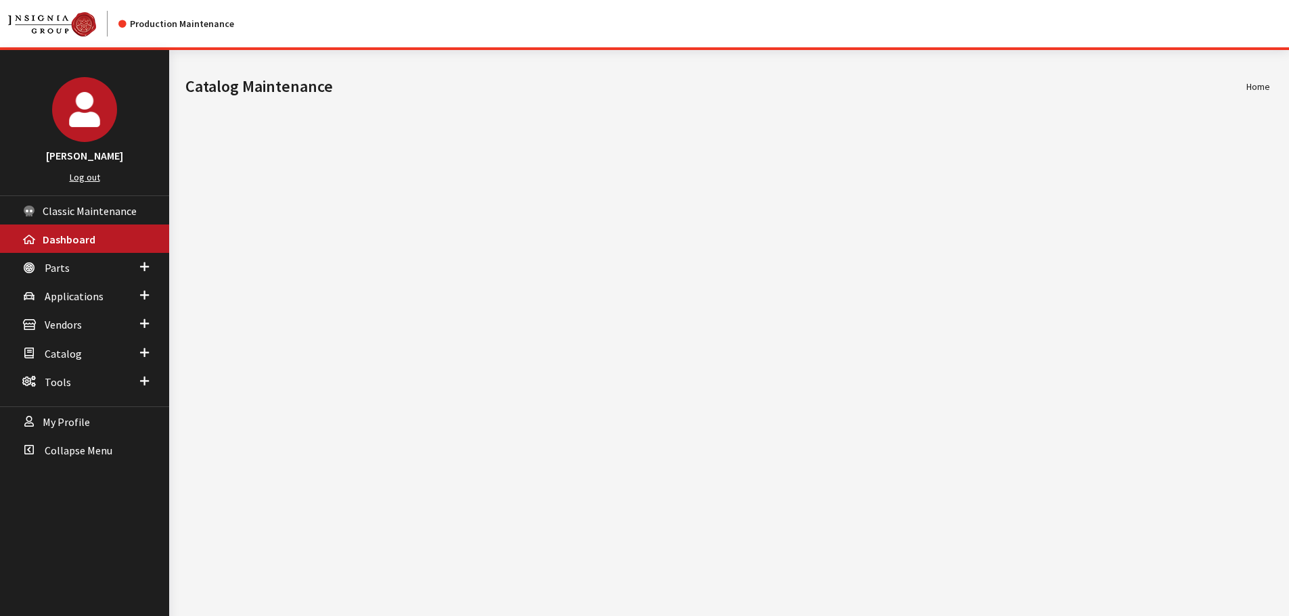 Image resolution: width=1289 pixels, height=616 pixels. Describe the element at coordinates (63, 325) in the screenshot. I see `span: Vendors` at that location.